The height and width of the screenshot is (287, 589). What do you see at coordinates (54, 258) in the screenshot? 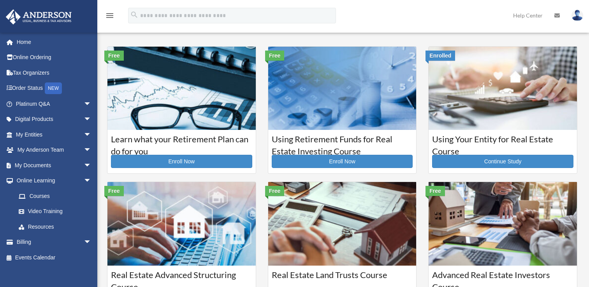
I see `a: Events Calendar` at bounding box center [54, 258].